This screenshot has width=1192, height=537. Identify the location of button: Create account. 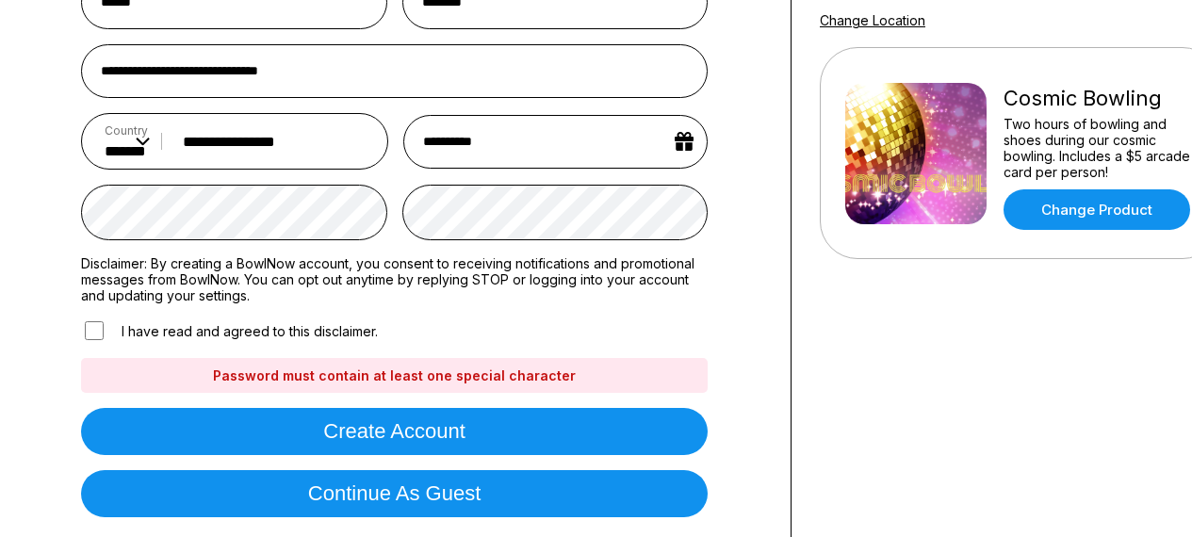
(394, 432).